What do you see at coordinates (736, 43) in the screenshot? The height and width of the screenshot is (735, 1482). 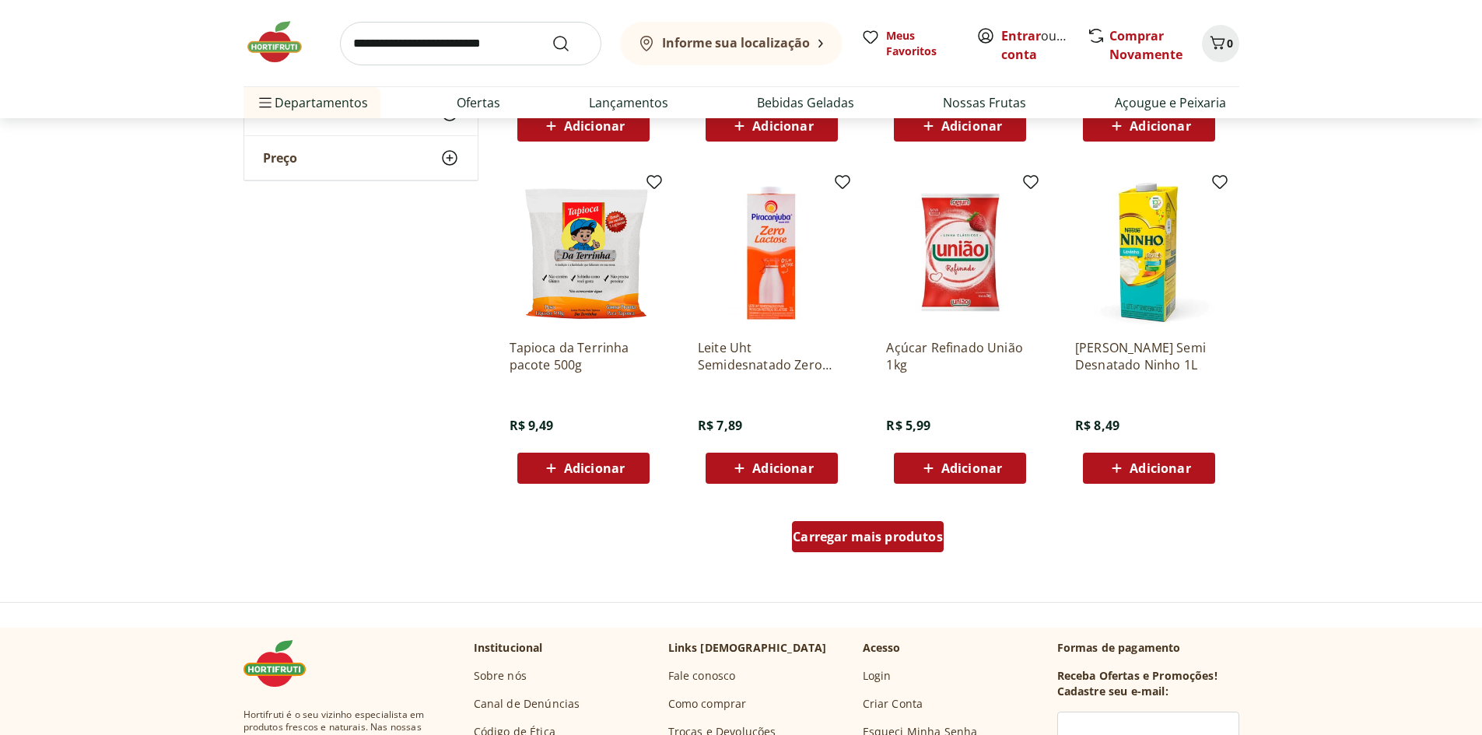 I see `b: Informe sua localização` at bounding box center [736, 43].